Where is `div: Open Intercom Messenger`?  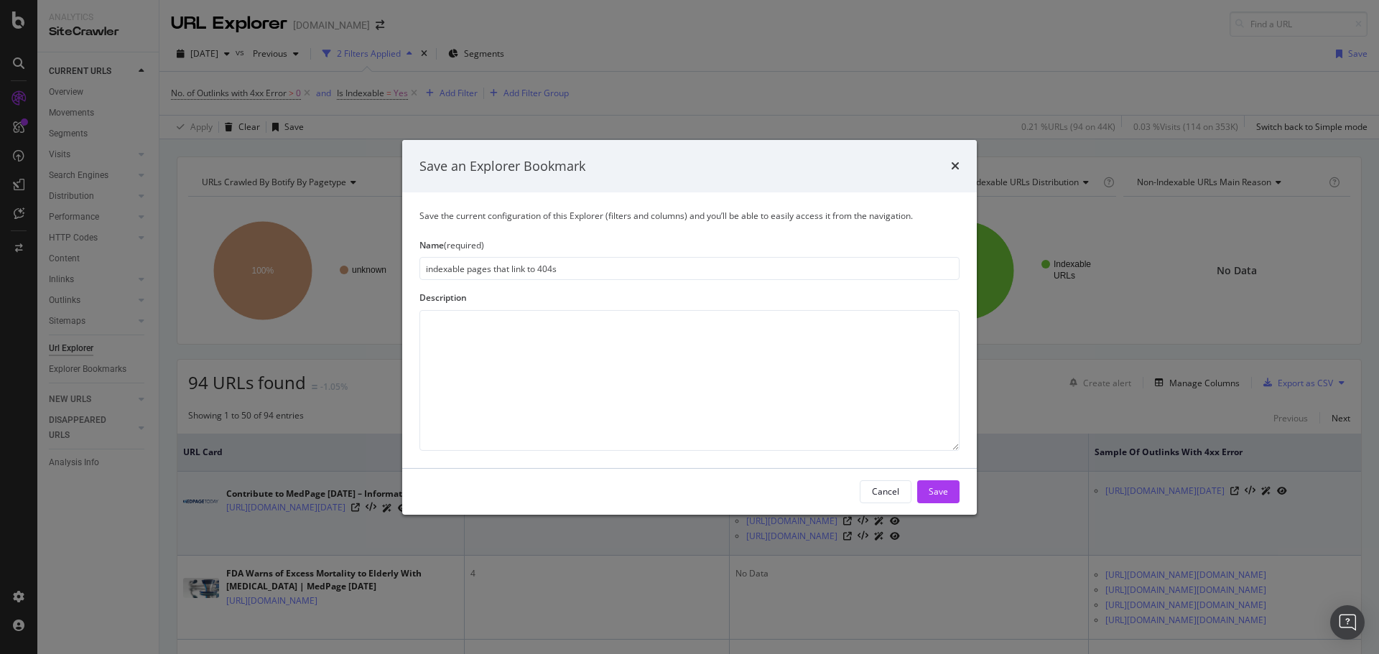 div: Open Intercom Messenger is located at coordinates (1348, 623).